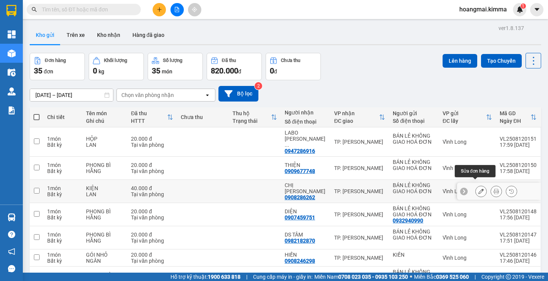 The width and height of the screenshot is (548, 281). What do you see at coordinates (524, 6) in the screenshot?
I see `sup: 1` at bounding box center [524, 6].